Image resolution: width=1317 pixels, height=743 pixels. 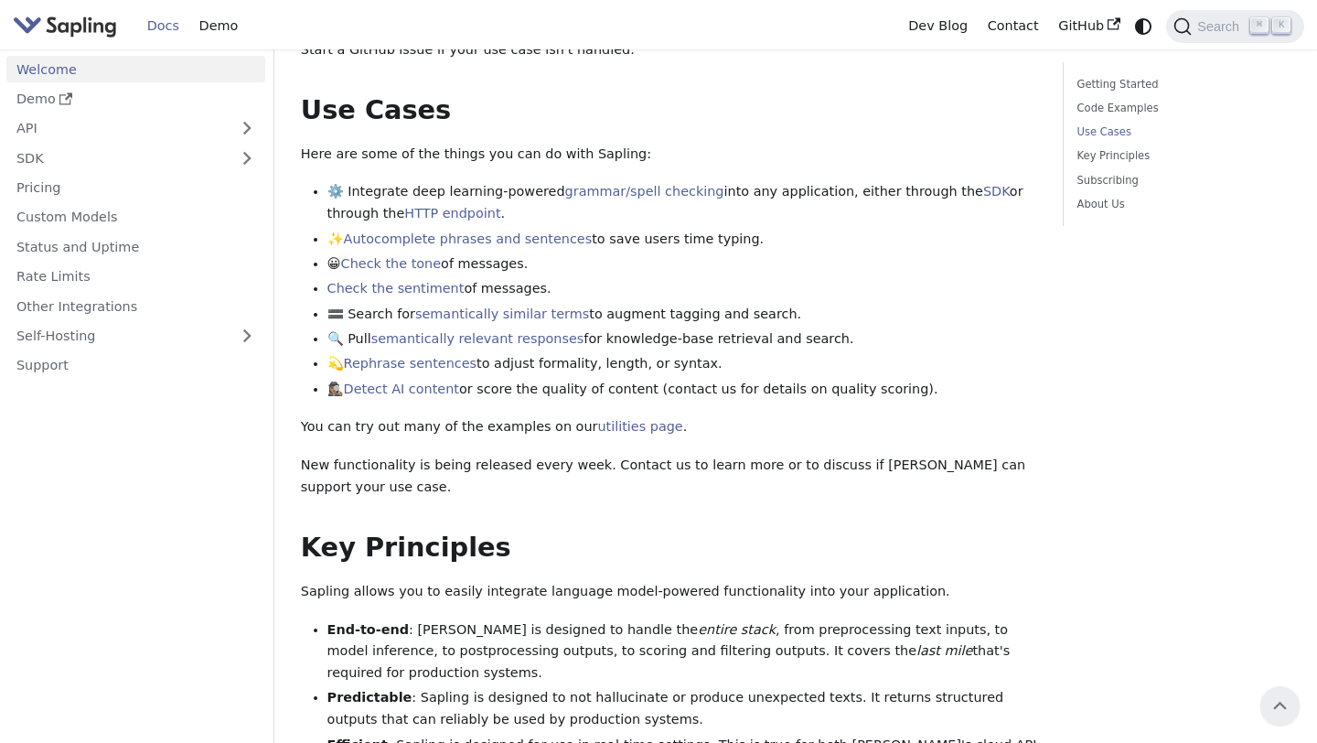 I want to click on p: Here are some of the things you can do with Sapling:, so click(x=669, y=155).